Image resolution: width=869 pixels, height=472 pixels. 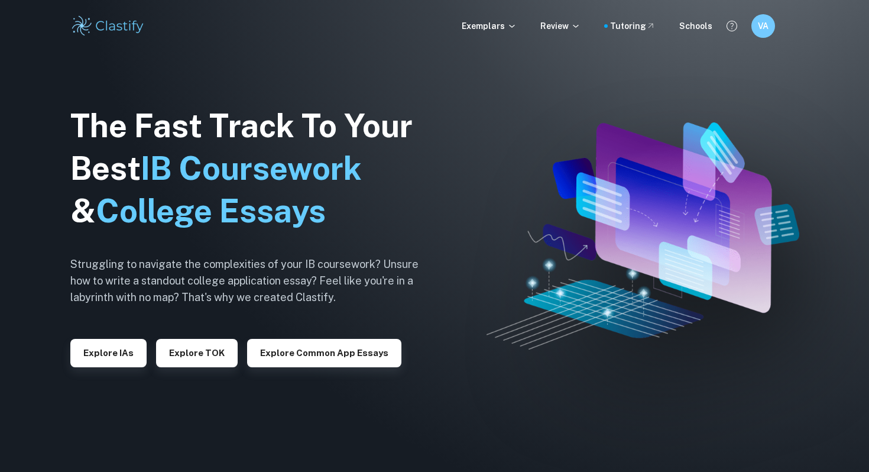 What do you see at coordinates (696, 26) in the screenshot?
I see `div: Schools` at bounding box center [696, 26].